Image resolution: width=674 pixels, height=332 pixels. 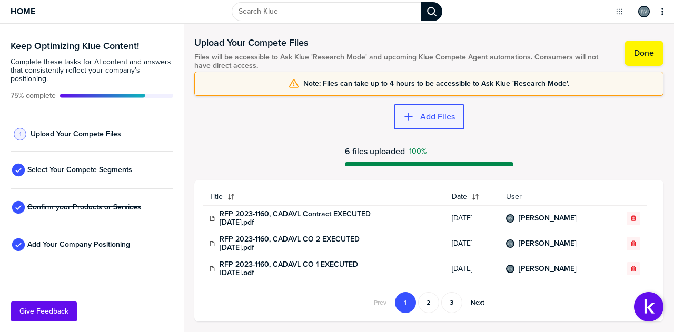 I want to click on a: Edit Profile, so click(x=644, y=12).